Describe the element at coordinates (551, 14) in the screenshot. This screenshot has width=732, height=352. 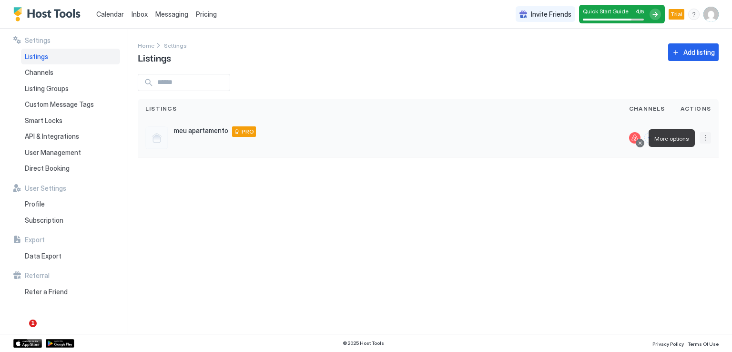
I see `span: Invite Friends` at that location.